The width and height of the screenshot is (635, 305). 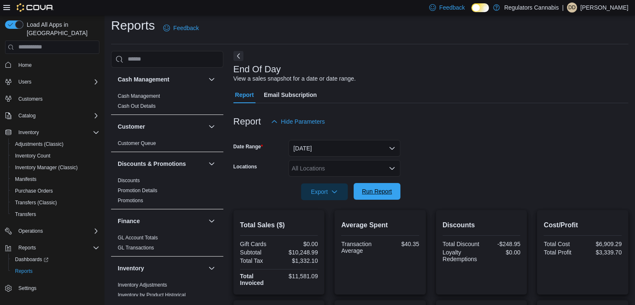 I want to click on button: Inventory Manager (Classic), so click(x=56, y=167).